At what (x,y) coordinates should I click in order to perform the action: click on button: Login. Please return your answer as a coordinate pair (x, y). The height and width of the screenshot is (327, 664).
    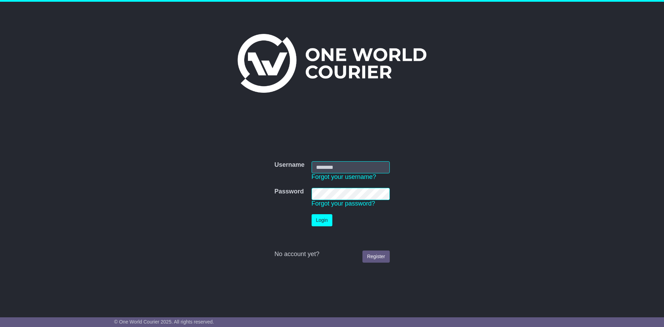
    Looking at the image, I should click on (322, 220).